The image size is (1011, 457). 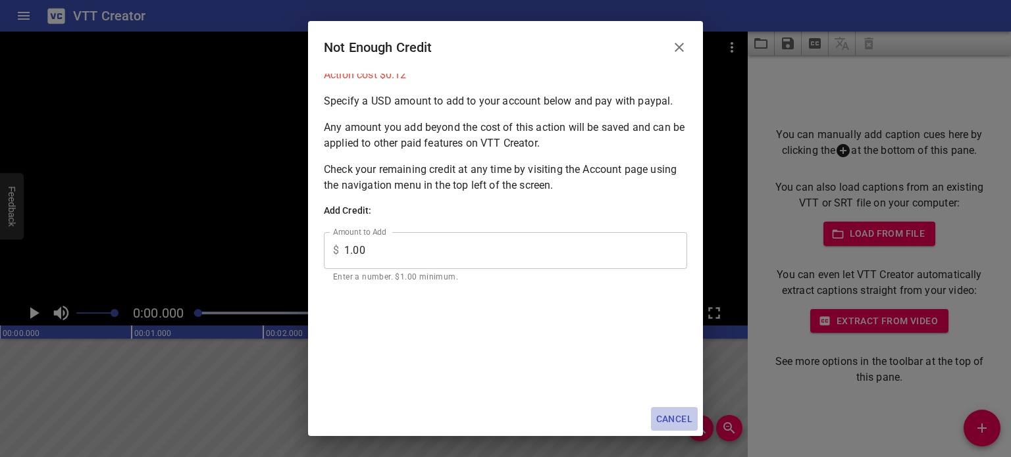 What do you see at coordinates (674, 419) in the screenshot?
I see `span: Cancel` at bounding box center [674, 419].